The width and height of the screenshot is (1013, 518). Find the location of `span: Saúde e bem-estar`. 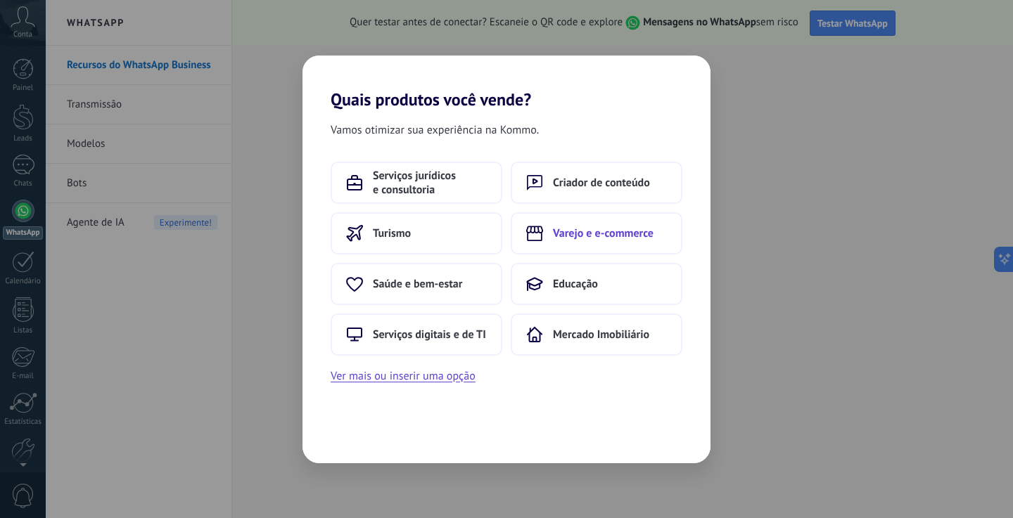

span: Saúde e bem-estar is located at coordinates (417, 284).